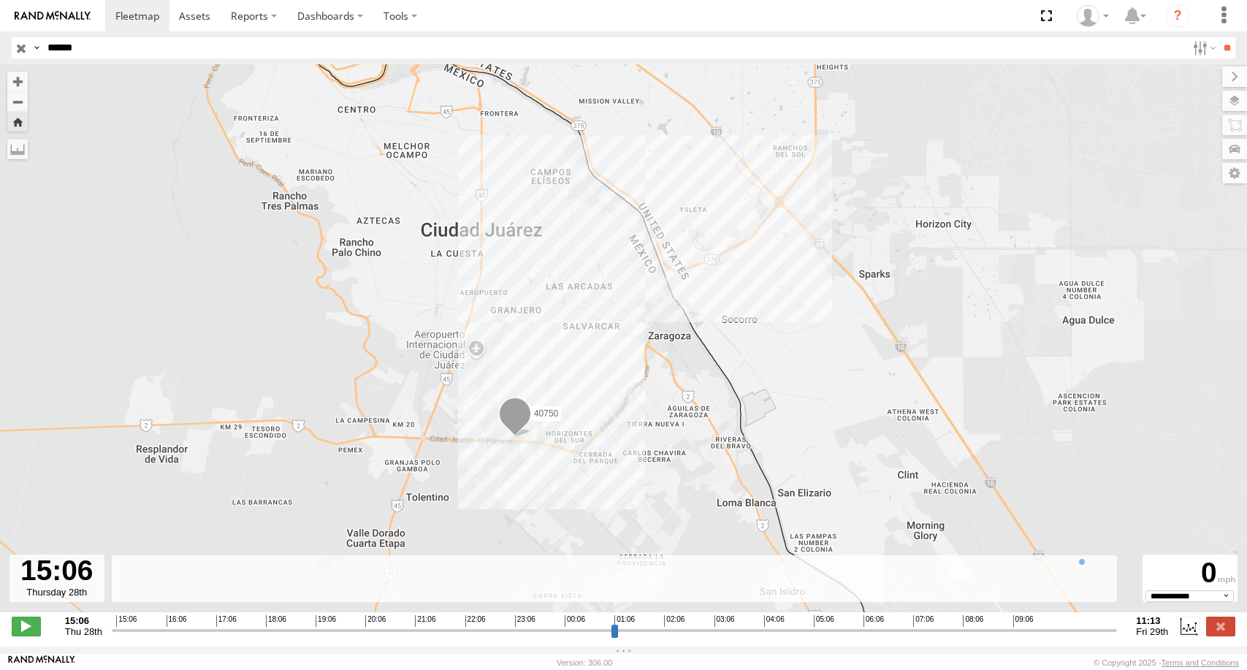  What do you see at coordinates (37, 47) in the screenshot?
I see `label: Search Query` at bounding box center [37, 47].